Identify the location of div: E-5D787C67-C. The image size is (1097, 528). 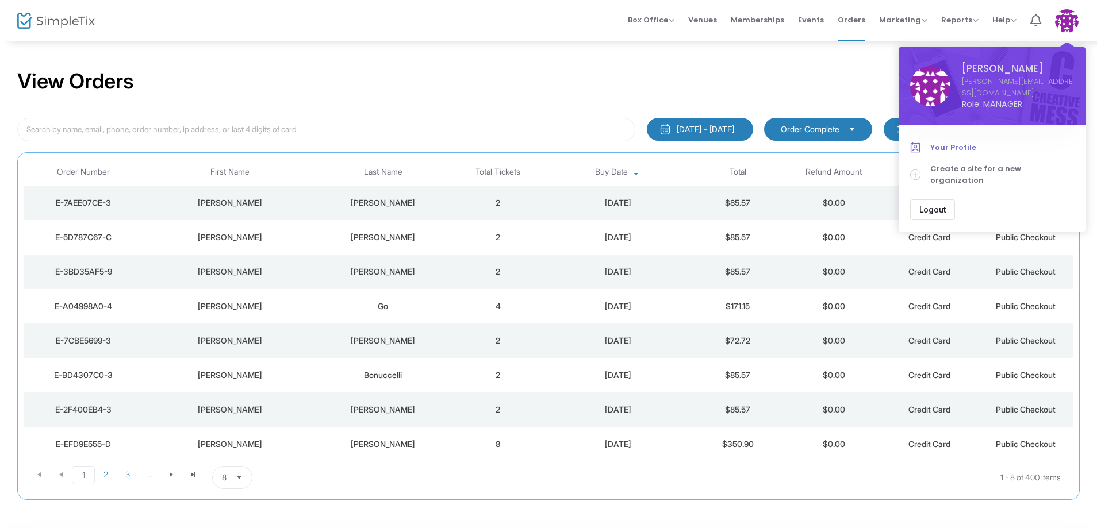
(83, 237).